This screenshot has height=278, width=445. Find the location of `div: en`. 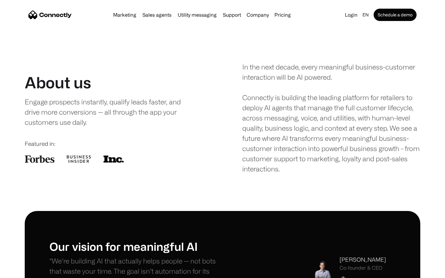

div: en is located at coordinates (366, 15).